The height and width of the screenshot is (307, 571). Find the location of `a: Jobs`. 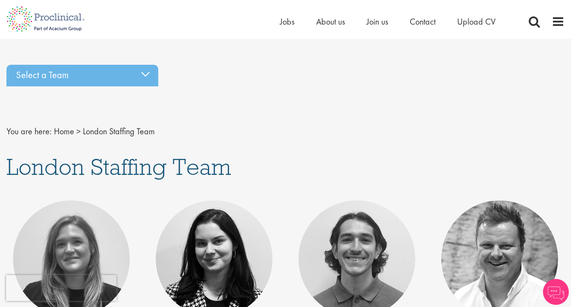

a: Jobs is located at coordinates (287, 22).